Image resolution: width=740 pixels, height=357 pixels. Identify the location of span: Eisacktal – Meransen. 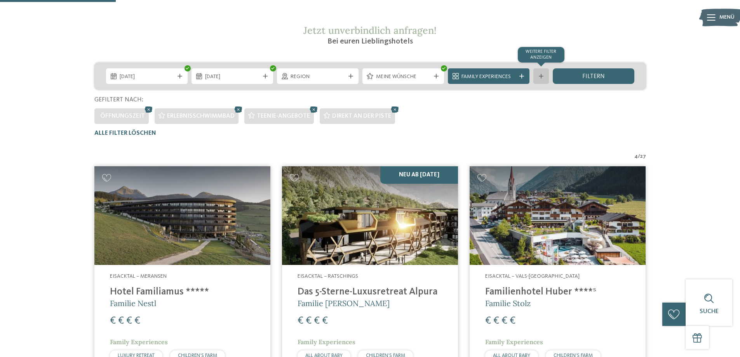
(138, 276).